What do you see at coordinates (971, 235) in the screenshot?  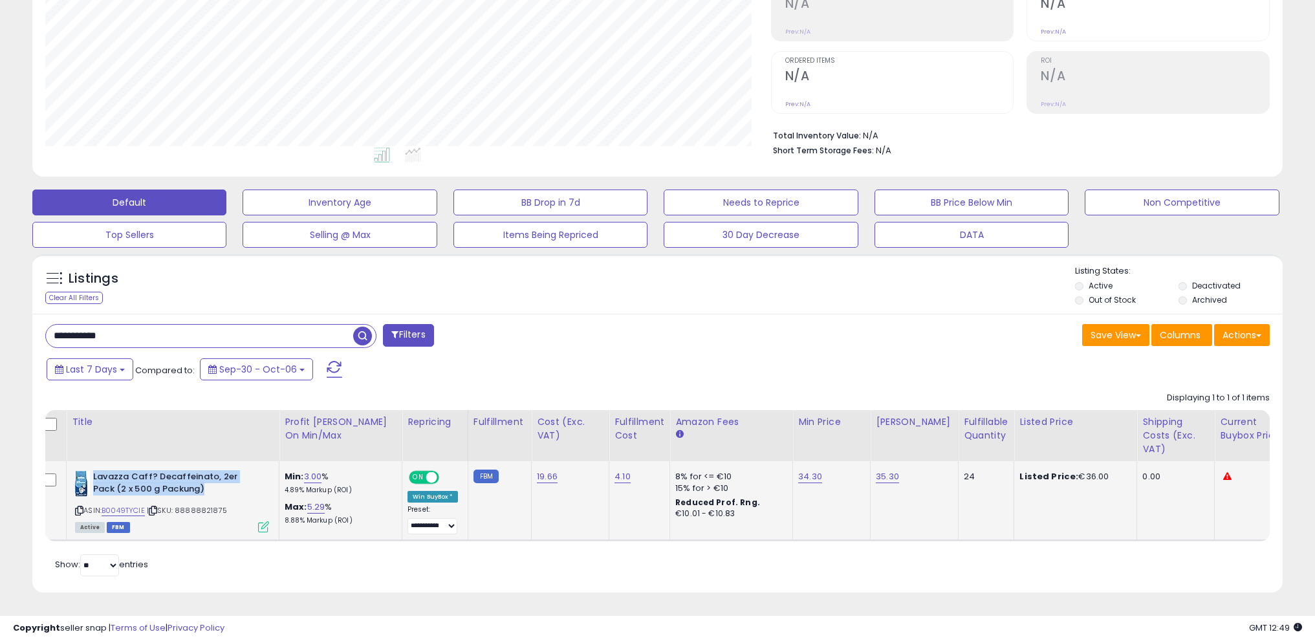 I see `button: DATA` at bounding box center [971, 235].